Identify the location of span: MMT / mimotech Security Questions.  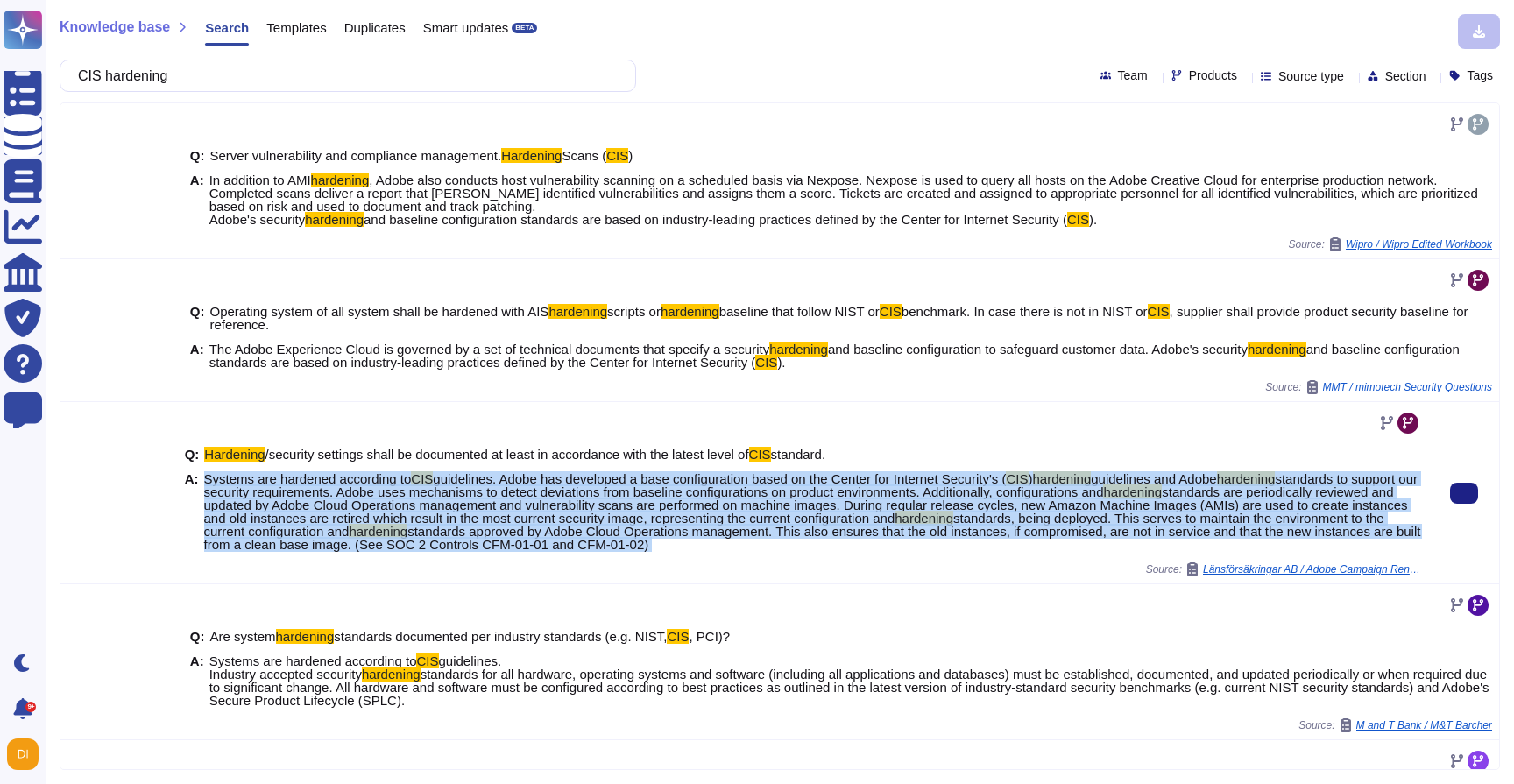
(1407, 388).